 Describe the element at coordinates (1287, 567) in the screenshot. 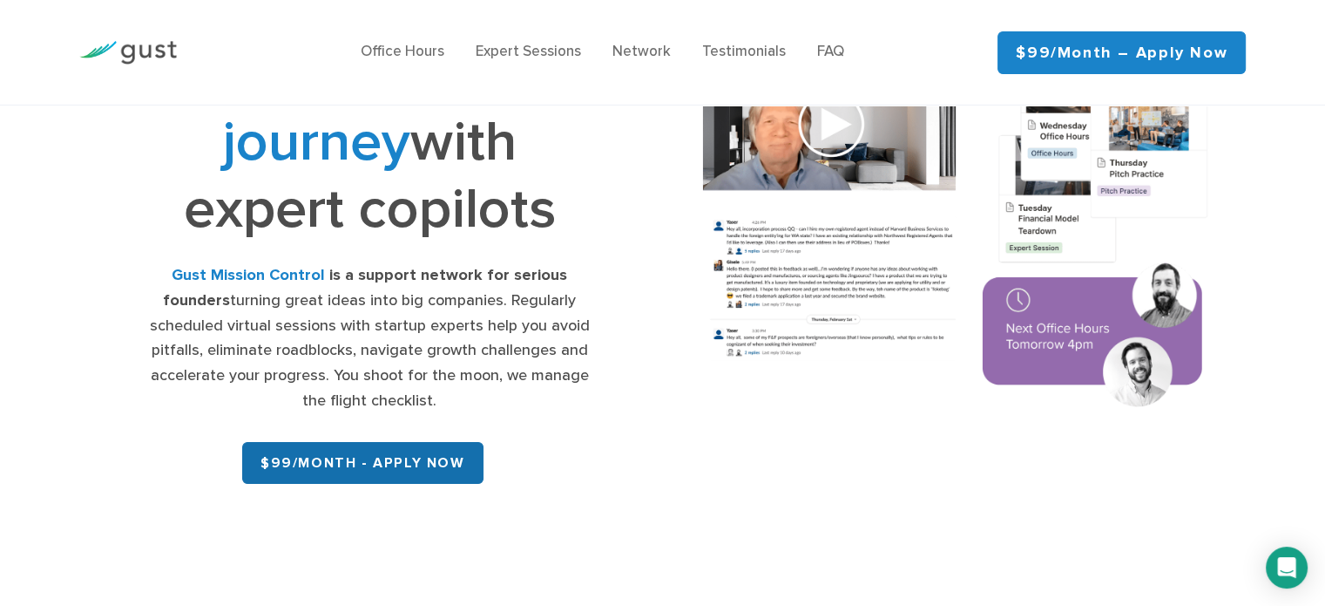

I see `div: Open Intercom Messenger` at that location.